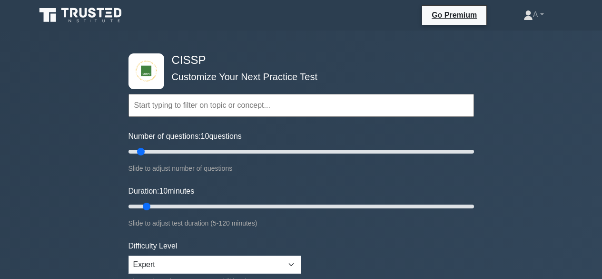 This screenshot has height=279, width=602. Describe the element at coordinates (301, 105) in the screenshot. I see `input: Start typing to filter on topic or concept...` at that location.